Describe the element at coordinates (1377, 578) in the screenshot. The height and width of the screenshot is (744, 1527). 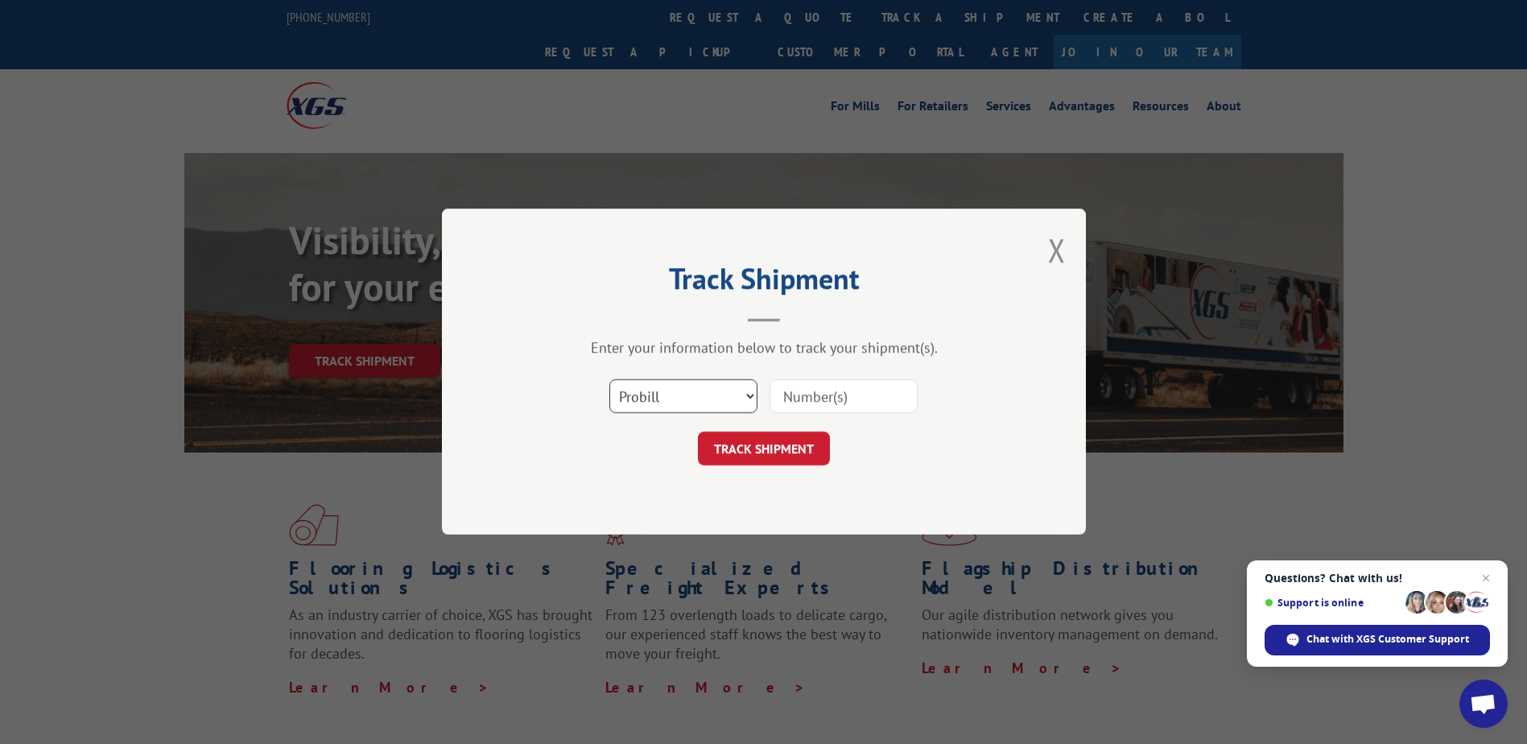
I see `span: Questions? Chat with us!` at that location.